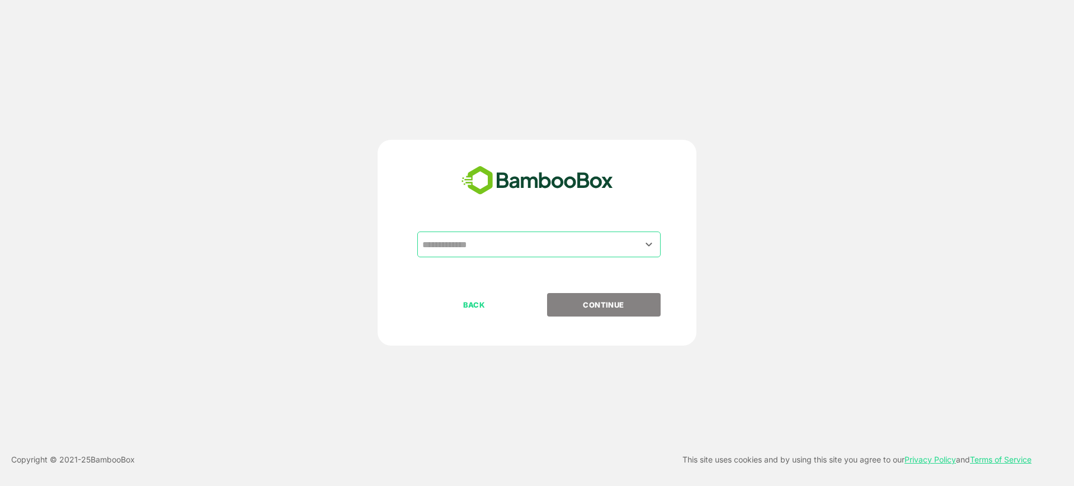  What do you see at coordinates (475, 305) in the screenshot?
I see `p: BACK` at bounding box center [475, 305].